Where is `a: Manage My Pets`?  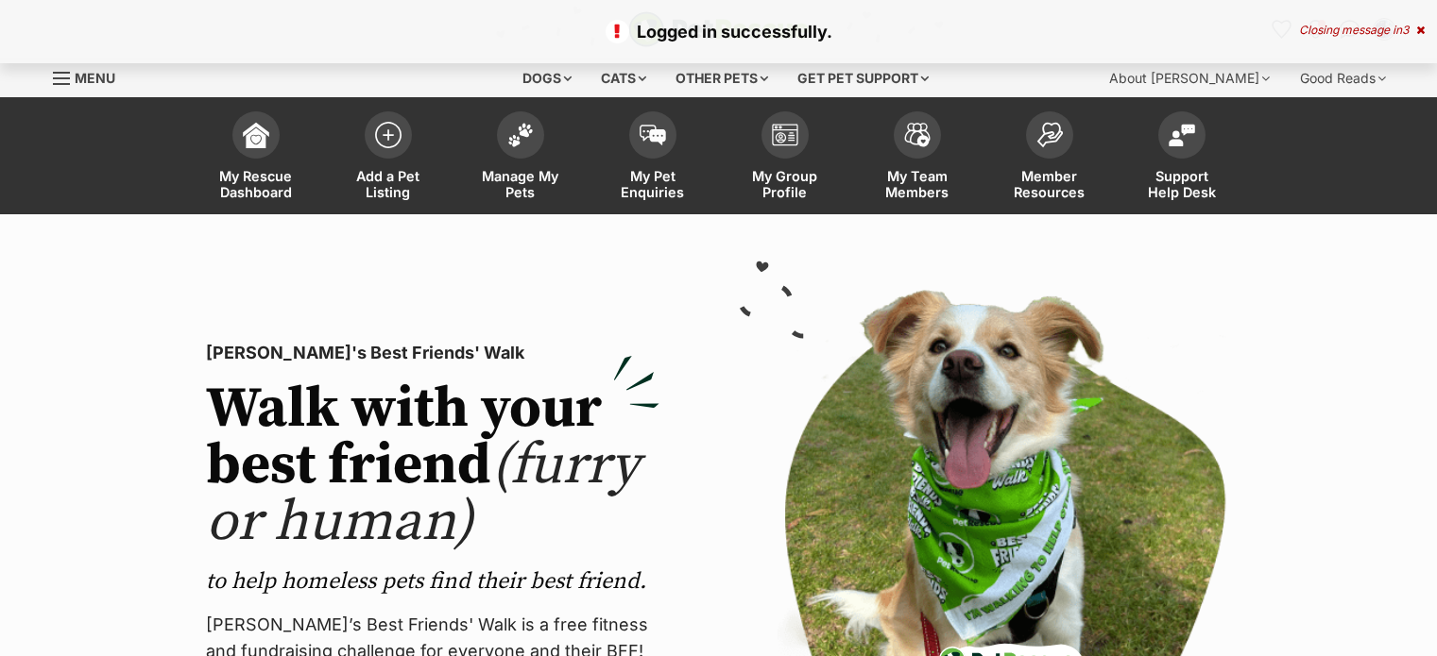
a: Manage My Pets is located at coordinates (520, 158).